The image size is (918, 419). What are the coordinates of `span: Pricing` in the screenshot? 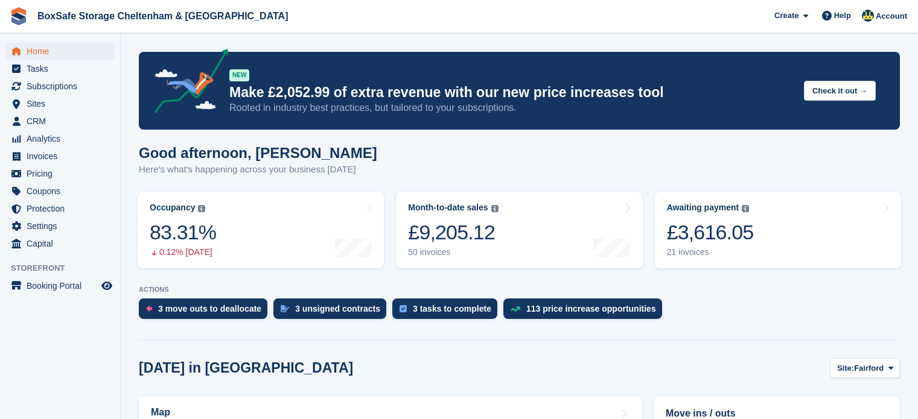 It's located at (63, 174).